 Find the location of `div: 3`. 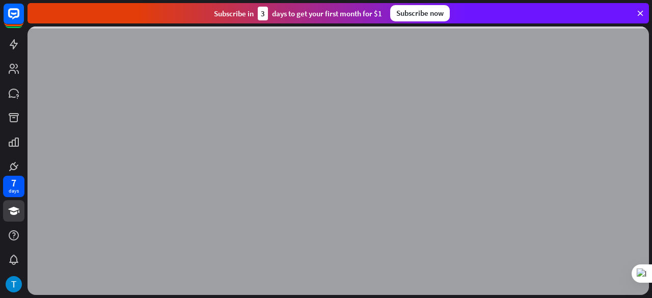

div: 3 is located at coordinates (263, 13).